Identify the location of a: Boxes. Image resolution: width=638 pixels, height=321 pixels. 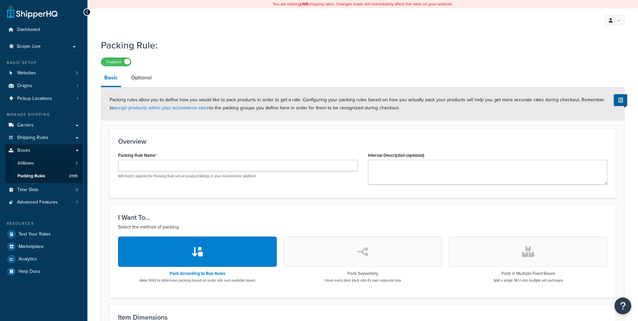
(44, 150).